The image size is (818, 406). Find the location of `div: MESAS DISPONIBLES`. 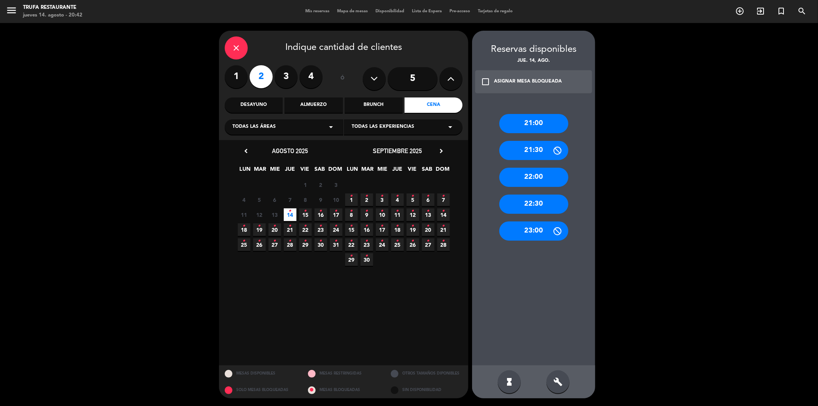

div: MESAS DISPONIBLES is located at coordinates (260, 373).